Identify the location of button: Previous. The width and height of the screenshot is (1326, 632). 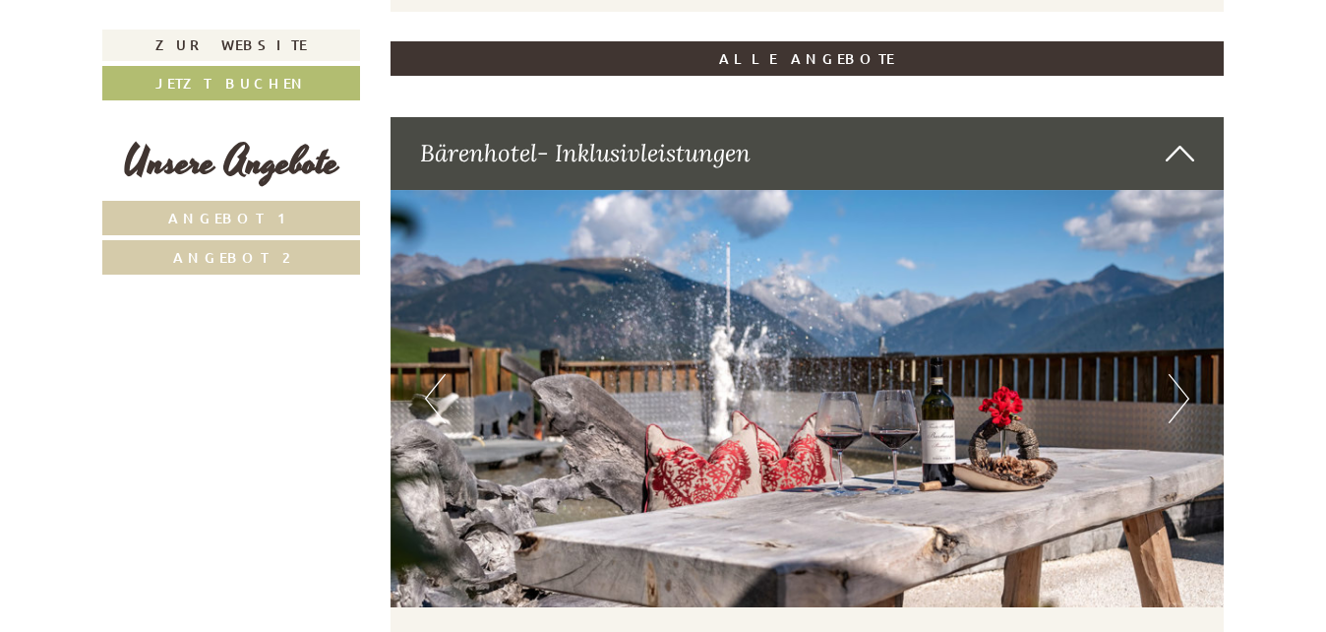
(435, 398).